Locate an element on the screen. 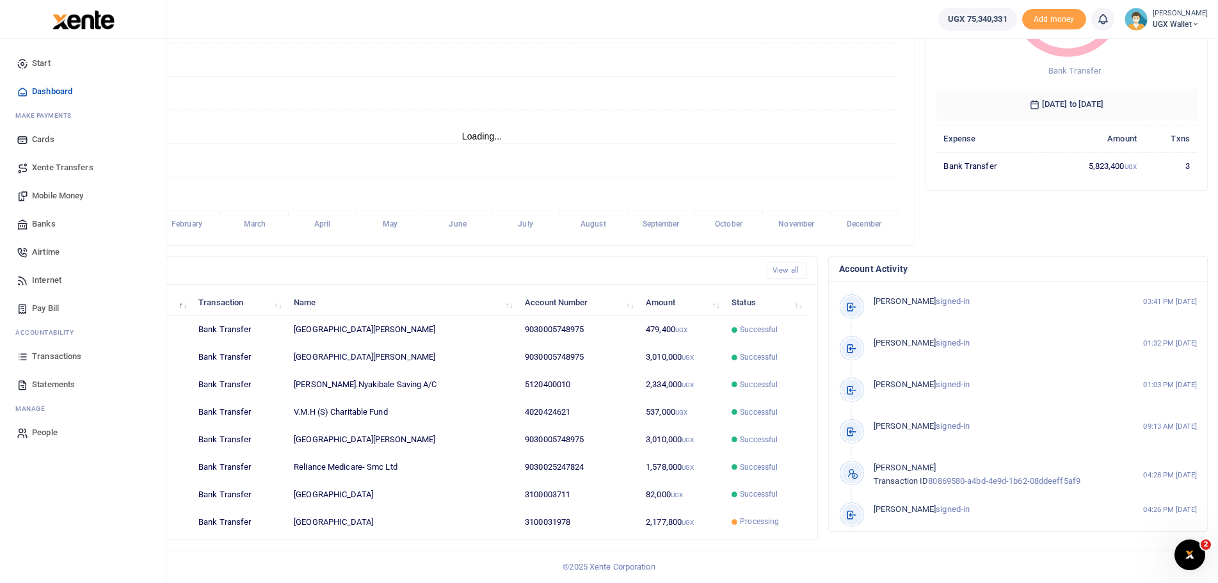  td: 9030025247824 is located at coordinates (578, 467).